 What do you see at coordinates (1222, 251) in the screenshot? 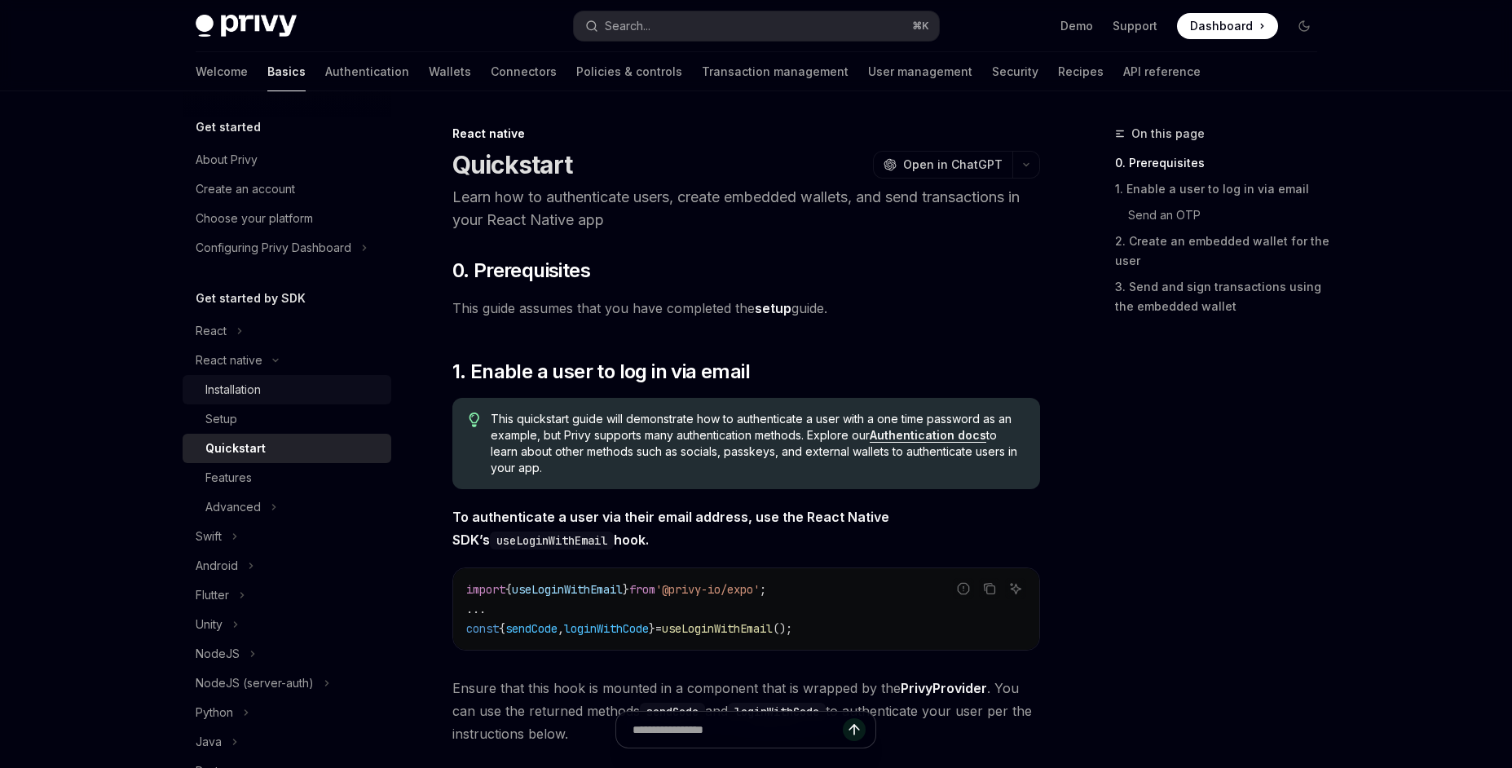
I see `a: 2. Create an embedded wallet for the user` at bounding box center [1222, 251].